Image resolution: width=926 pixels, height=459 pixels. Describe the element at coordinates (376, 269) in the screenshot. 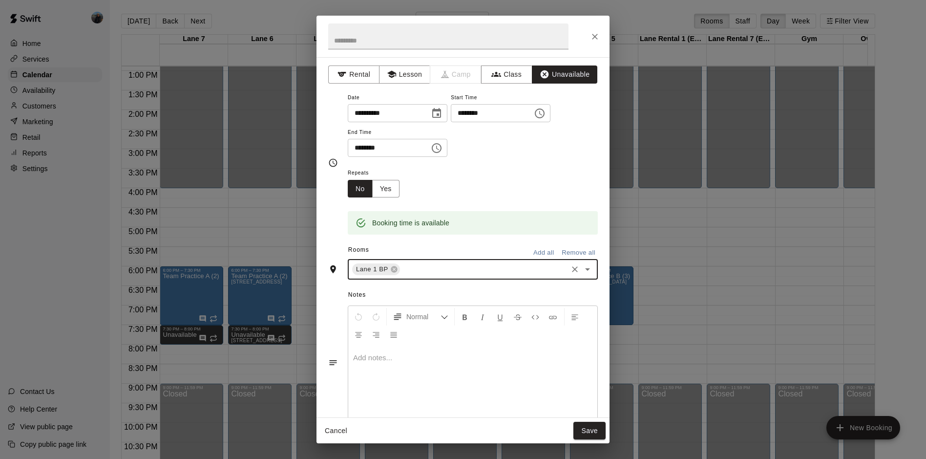

I see `div: Lane 1 BP` at that location.